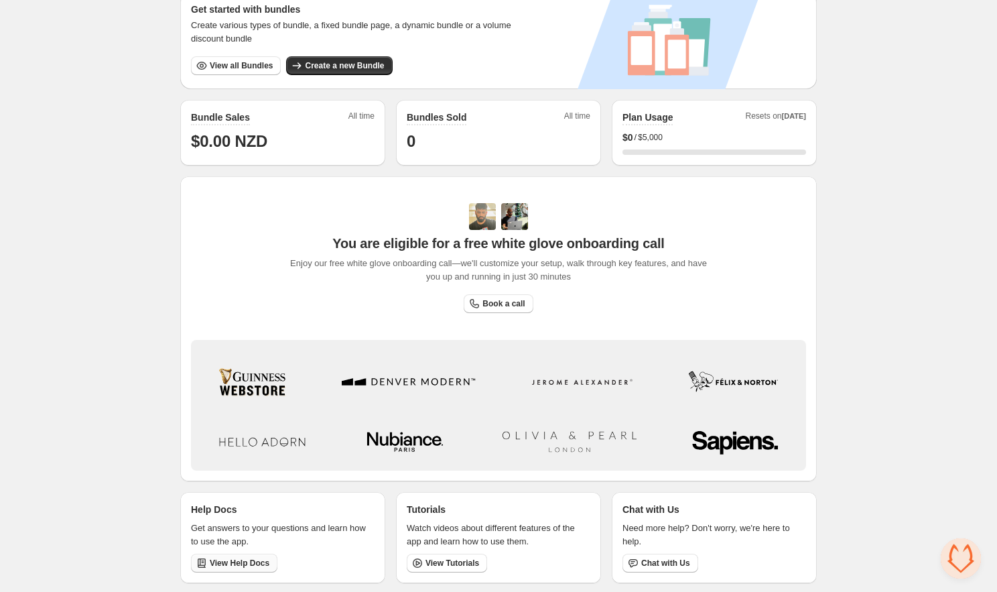 This screenshot has width=997, height=592. What do you see at coordinates (221, 117) in the screenshot?
I see `h2: Bundle Sales` at bounding box center [221, 117].